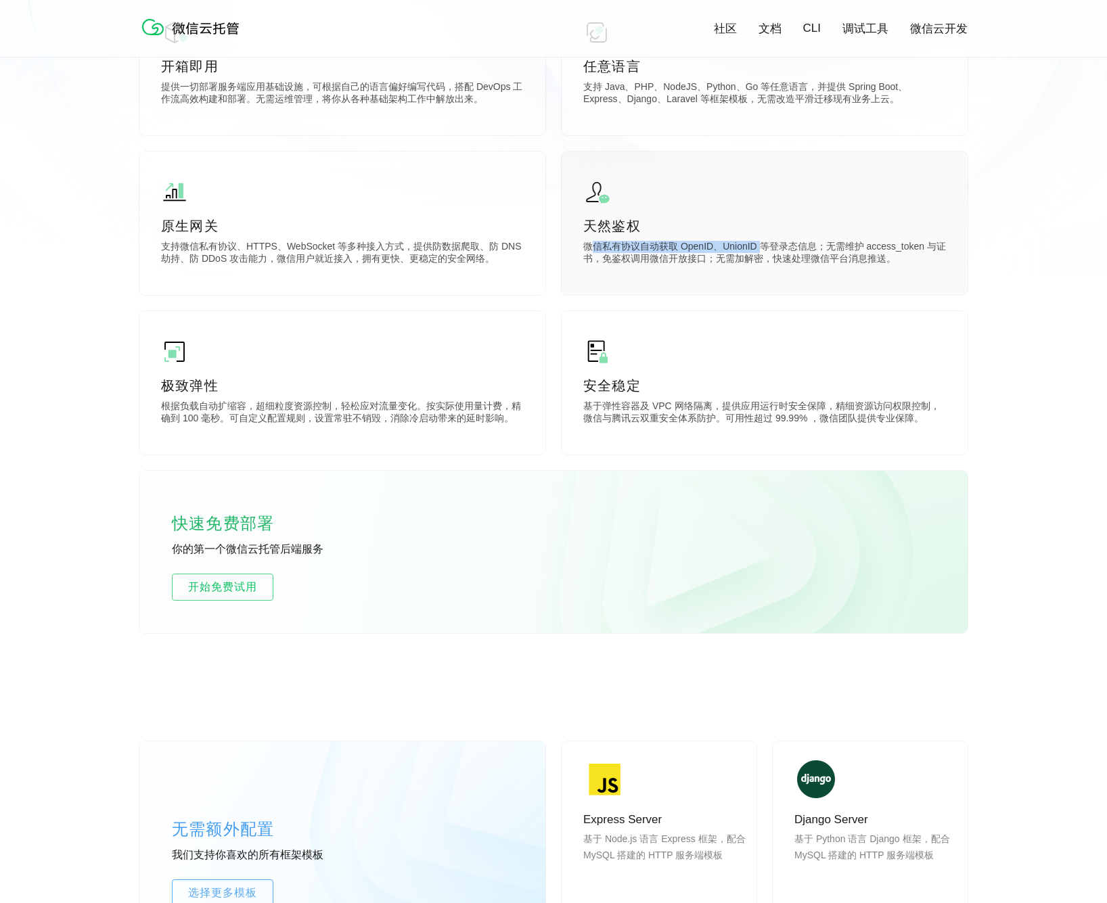  Describe the element at coordinates (664, 820) in the screenshot. I see `p: Express Server` at that location.